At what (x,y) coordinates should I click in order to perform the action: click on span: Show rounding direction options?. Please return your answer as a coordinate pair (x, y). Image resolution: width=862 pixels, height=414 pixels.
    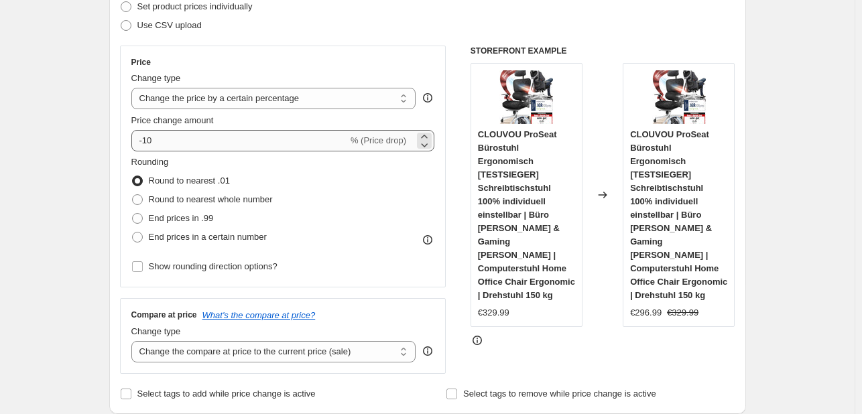
    Looking at the image, I should click on (213, 266).